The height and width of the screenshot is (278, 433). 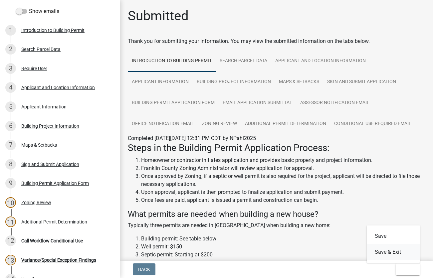 I want to click on div: 11, so click(x=11, y=222).